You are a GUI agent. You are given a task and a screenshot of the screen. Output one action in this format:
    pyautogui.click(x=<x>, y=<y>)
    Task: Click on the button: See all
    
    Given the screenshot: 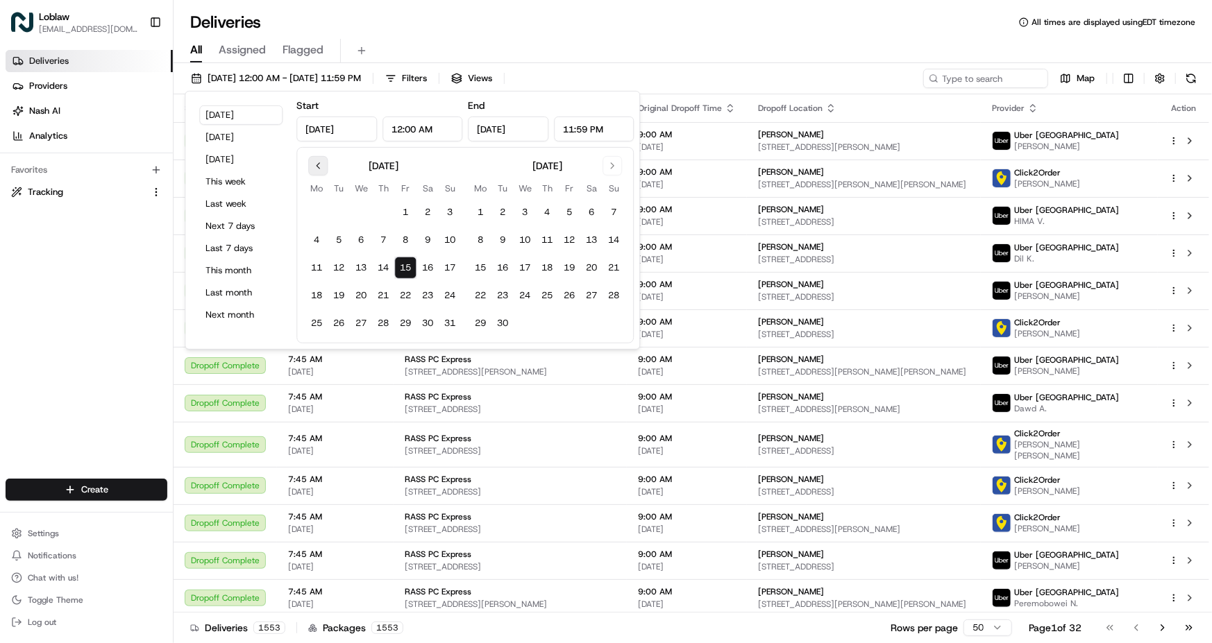 What is the action you would take?
    pyautogui.click(x=234, y=186)
    